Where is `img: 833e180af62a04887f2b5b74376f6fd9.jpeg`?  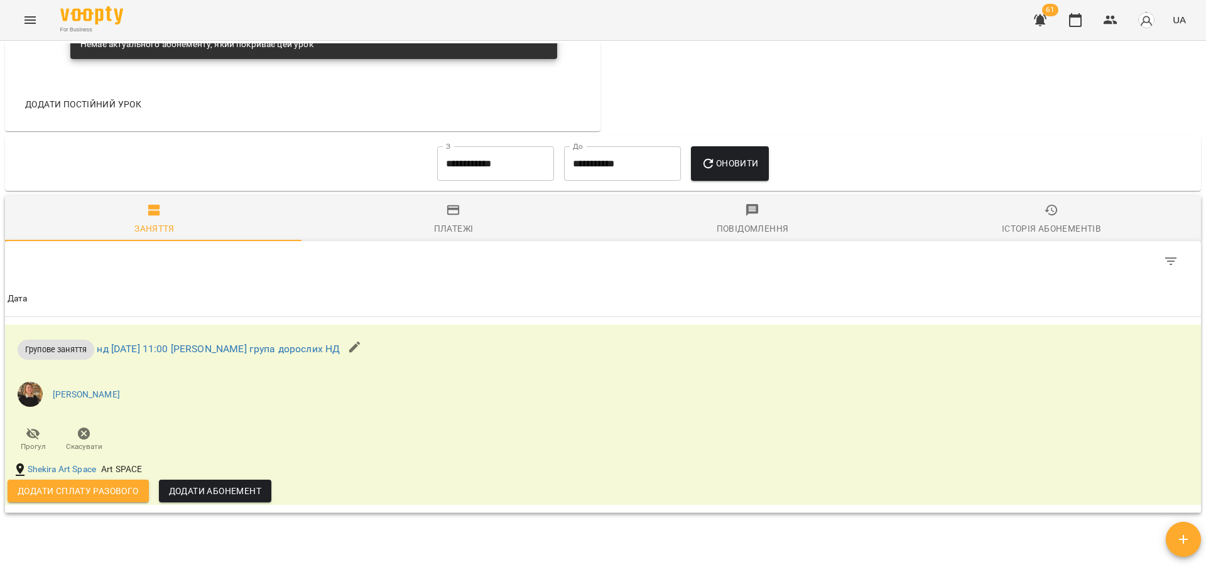
img: 833e180af62a04887f2b5b74376f6fd9.jpeg is located at coordinates (30, 394).